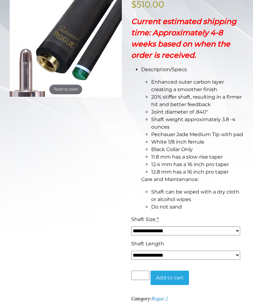 This screenshot has width=253, height=305. What do you see at coordinates (193, 123) in the screenshot?
I see `span: Shaft weight approximately 3.8 -4 ounces` at bounding box center [193, 123].